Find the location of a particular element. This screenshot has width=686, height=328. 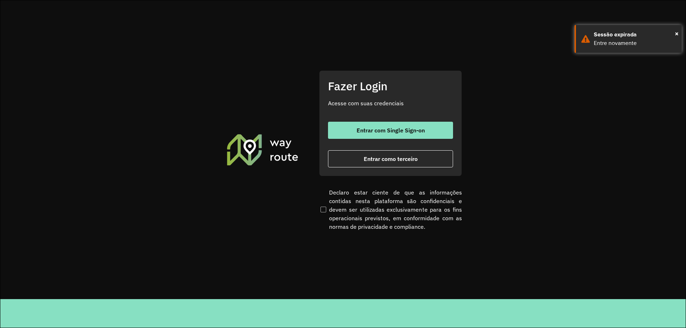

span: Entrar como terceiro is located at coordinates (391, 159).